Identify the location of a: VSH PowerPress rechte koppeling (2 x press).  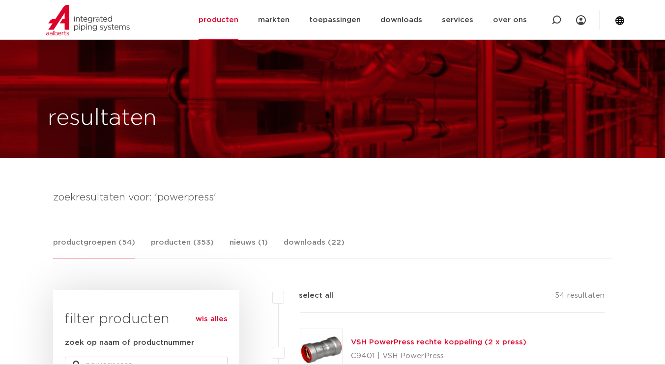
(439, 342).